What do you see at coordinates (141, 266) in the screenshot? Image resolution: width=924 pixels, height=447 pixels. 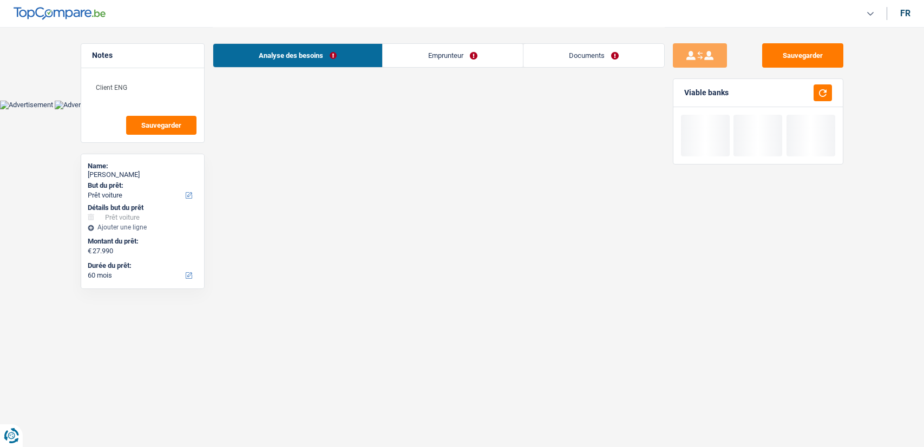 I see `label: Durée du prêt:` at bounding box center [141, 266].